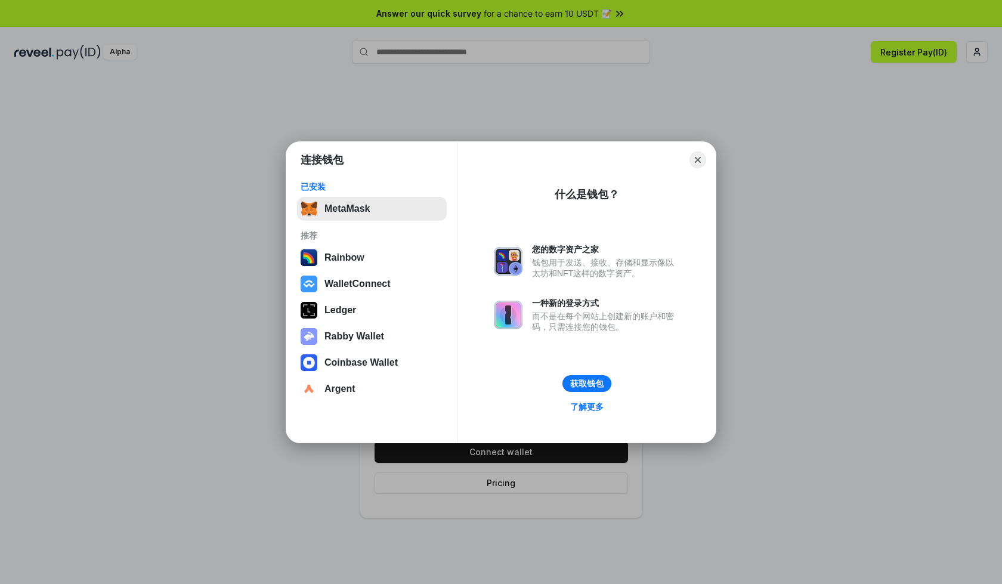 The height and width of the screenshot is (584, 1002). Describe the element at coordinates (340, 389) in the screenshot. I see `div: Argent` at that location.